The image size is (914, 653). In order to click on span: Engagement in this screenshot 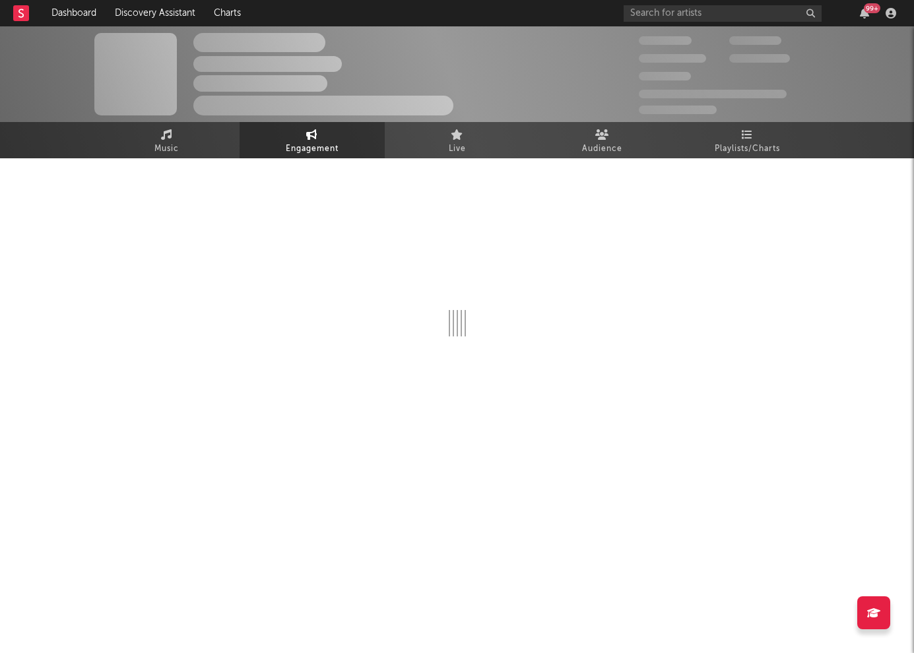, I will do `click(312, 149)`.